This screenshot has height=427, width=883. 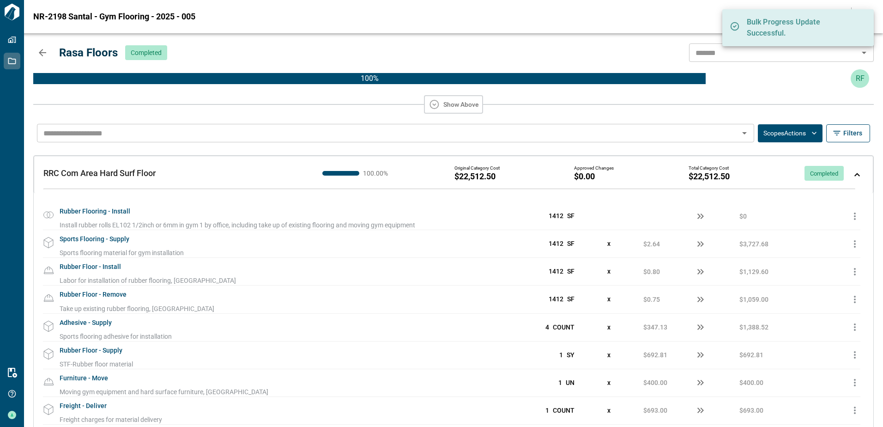 I want to click on span: $347.13, so click(x=655, y=327).